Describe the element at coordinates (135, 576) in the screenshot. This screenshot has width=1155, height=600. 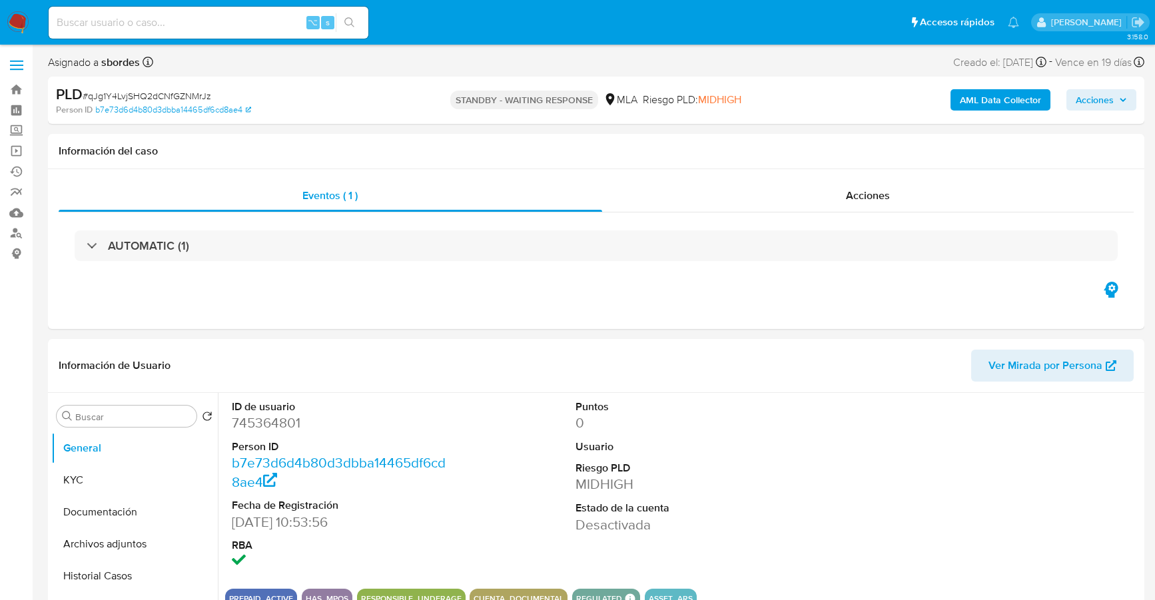
I see `button: Historial Casos` at that location.